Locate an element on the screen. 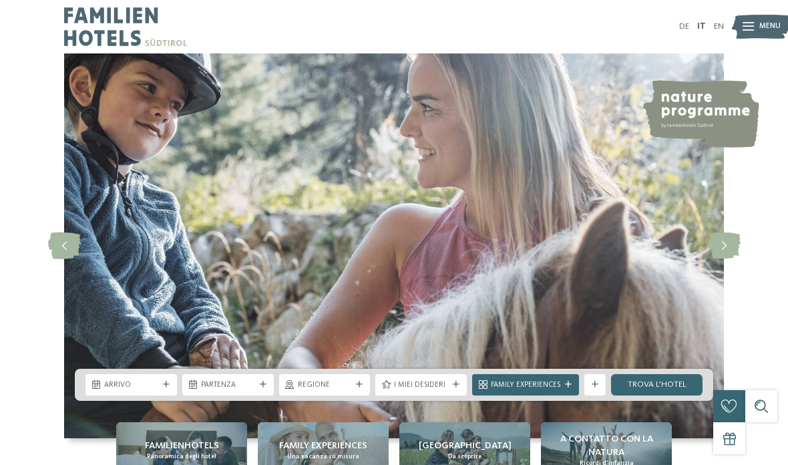  span: Menu is located at coordinates (770, 27).